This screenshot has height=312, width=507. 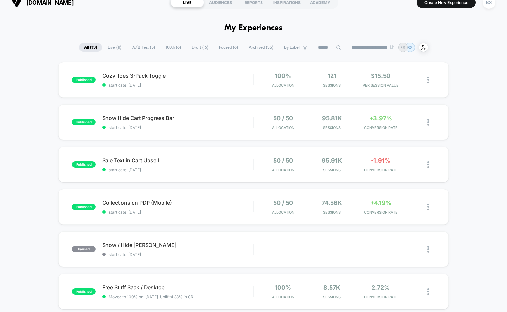 What do you see at coordinates (332, 76) in the screenshot?
I see `span: 121` at bounding box center [332, 76].